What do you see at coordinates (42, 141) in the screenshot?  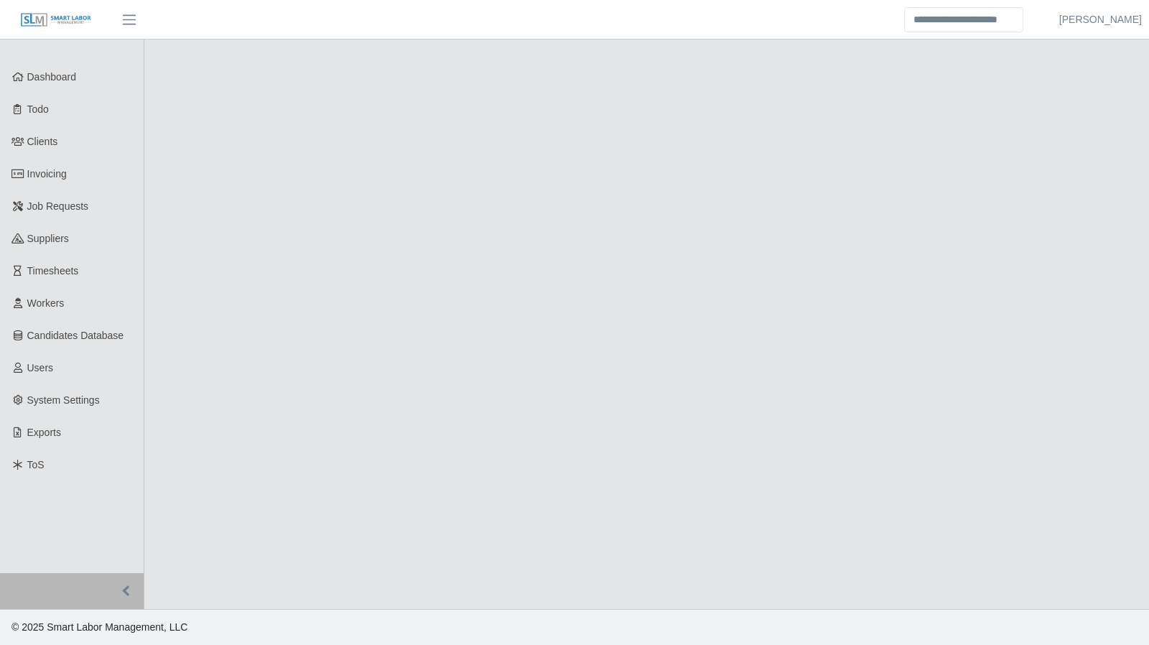 I see `span: Clients` at bounding box center [42, 141].